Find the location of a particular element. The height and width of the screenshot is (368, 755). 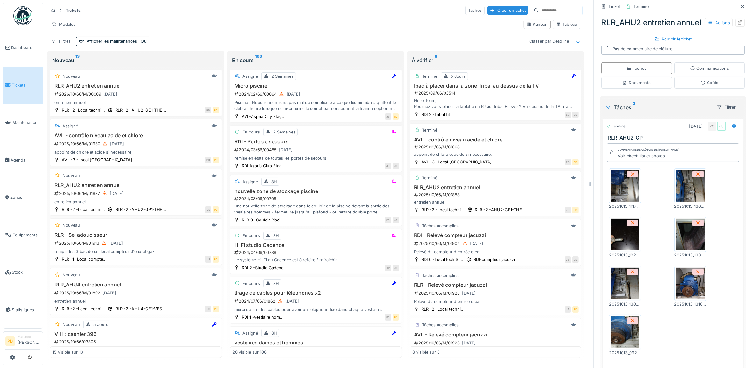

div: 2025/10/66/M/01930 is located at coordinates (136, 144).